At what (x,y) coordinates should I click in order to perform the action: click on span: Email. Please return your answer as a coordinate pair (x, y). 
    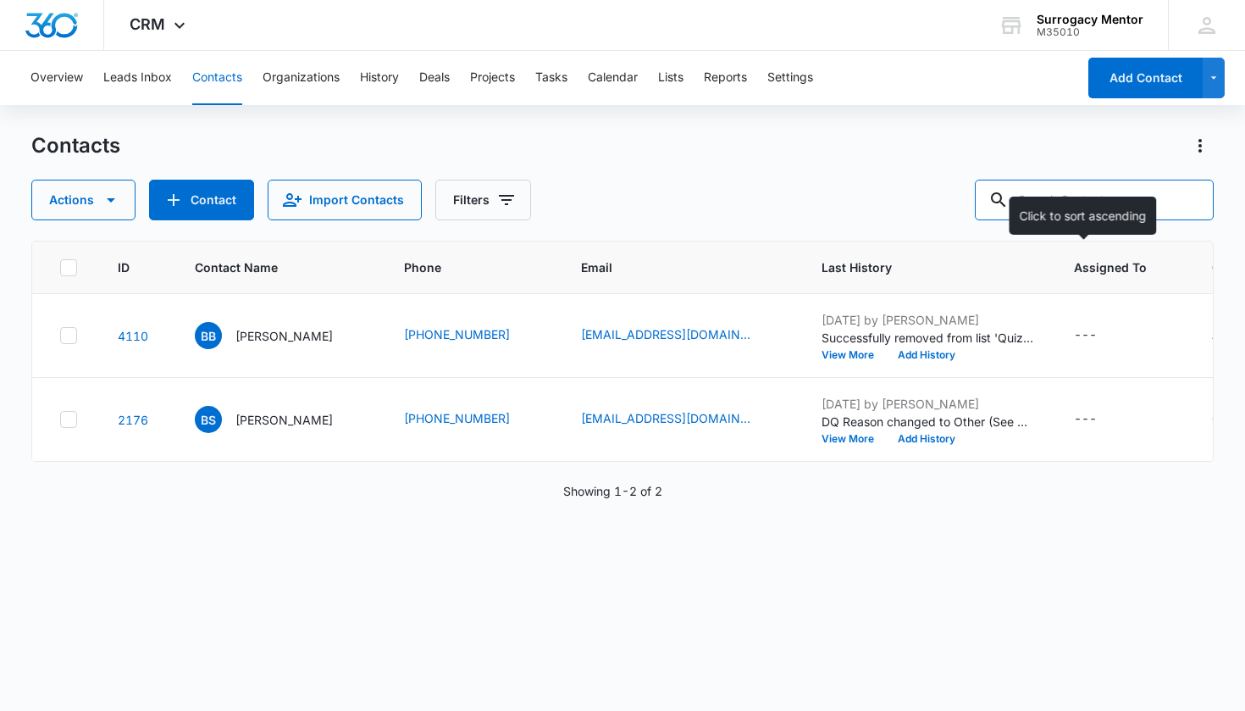
    Looking at the image, I should click on (668, 267).